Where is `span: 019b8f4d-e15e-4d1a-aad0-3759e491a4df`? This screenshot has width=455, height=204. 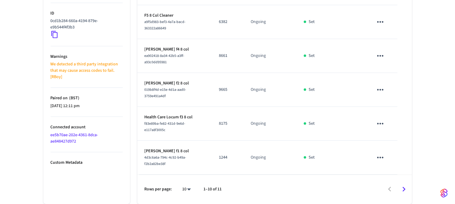
span: 019b8f4d-e15e-4d1a-aad0-3759e491a4df is located at coordinates (166, 93).